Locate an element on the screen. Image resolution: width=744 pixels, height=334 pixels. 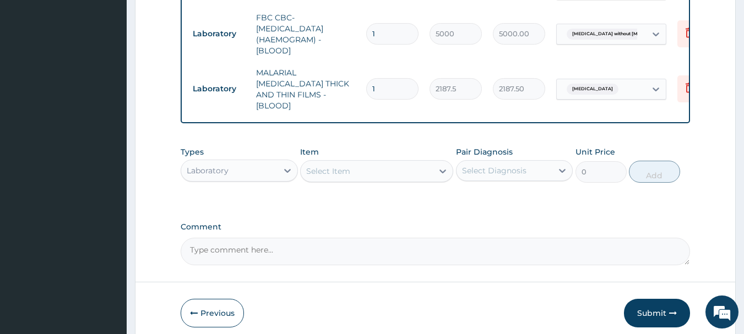
div: Select Diagnosis is located at coordinates (494, 171).